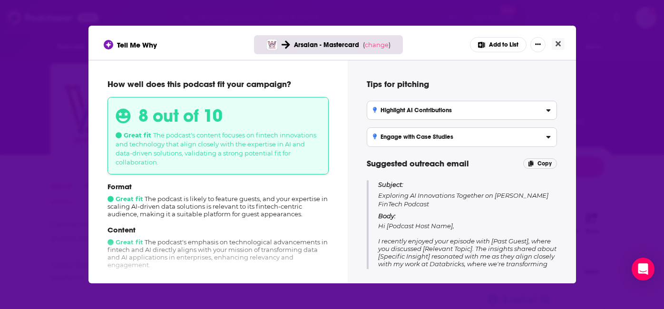  Describe the element at coordinates (216, 148) in the screenshot. I see `span: The podcast's content focuses on fintech innovations and technology that align closely with the e...` at that location.